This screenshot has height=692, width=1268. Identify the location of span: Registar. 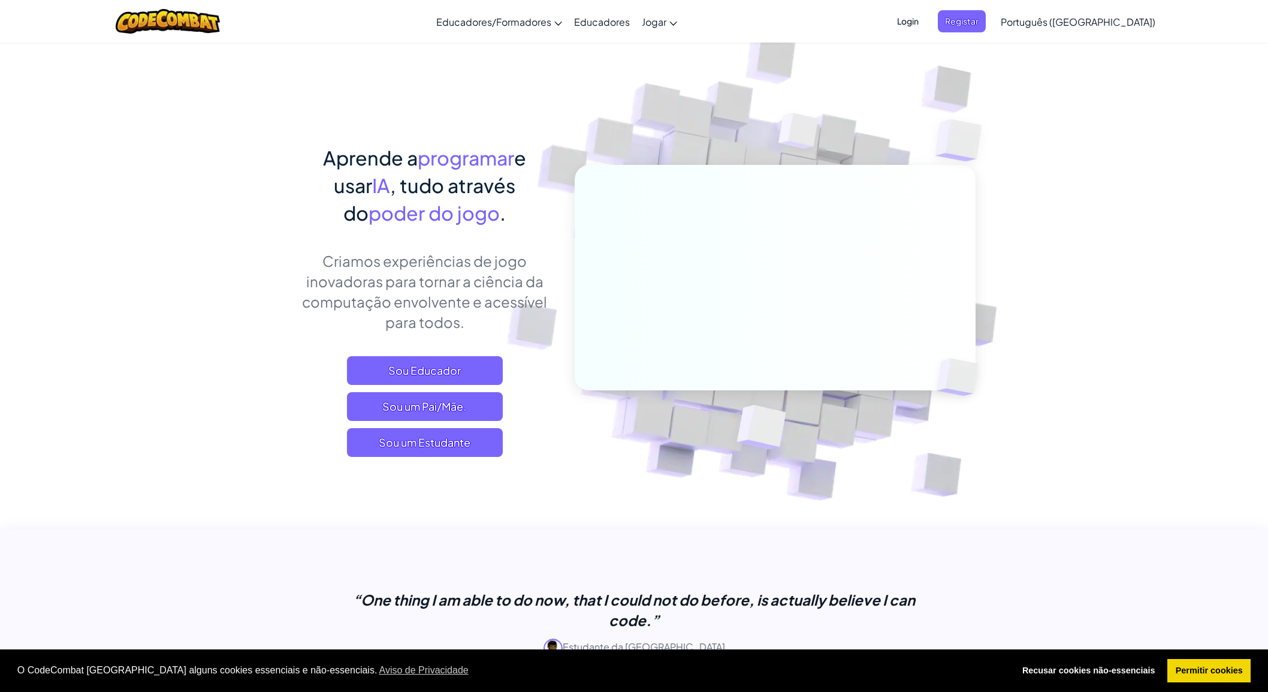
(962, 21).